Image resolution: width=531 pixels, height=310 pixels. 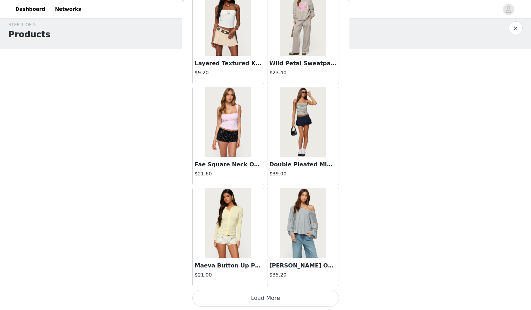 What do you see at coordinates (303, 165) in the screenshot?
I see `h3: Double Pleated Mini Skort` at bounding box center [303, 165].